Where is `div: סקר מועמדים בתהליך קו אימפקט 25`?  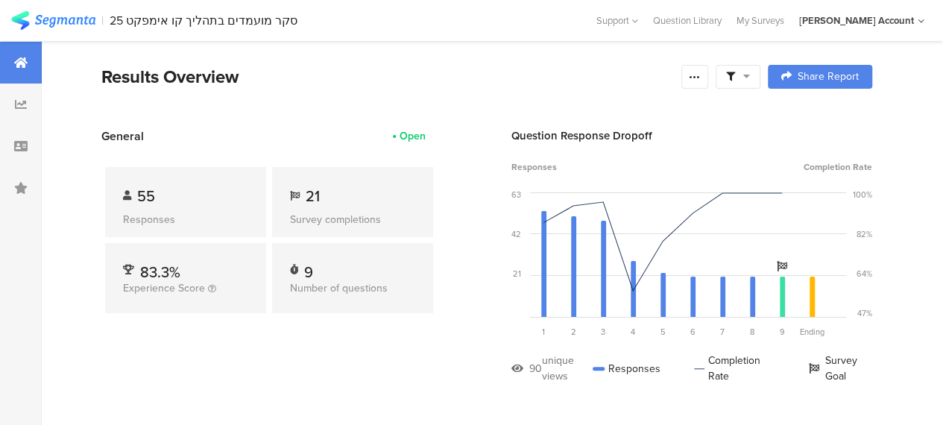
div: סקר מועמדים בתהליך קו אימפקט 25 is located at coordinates (203, 20).